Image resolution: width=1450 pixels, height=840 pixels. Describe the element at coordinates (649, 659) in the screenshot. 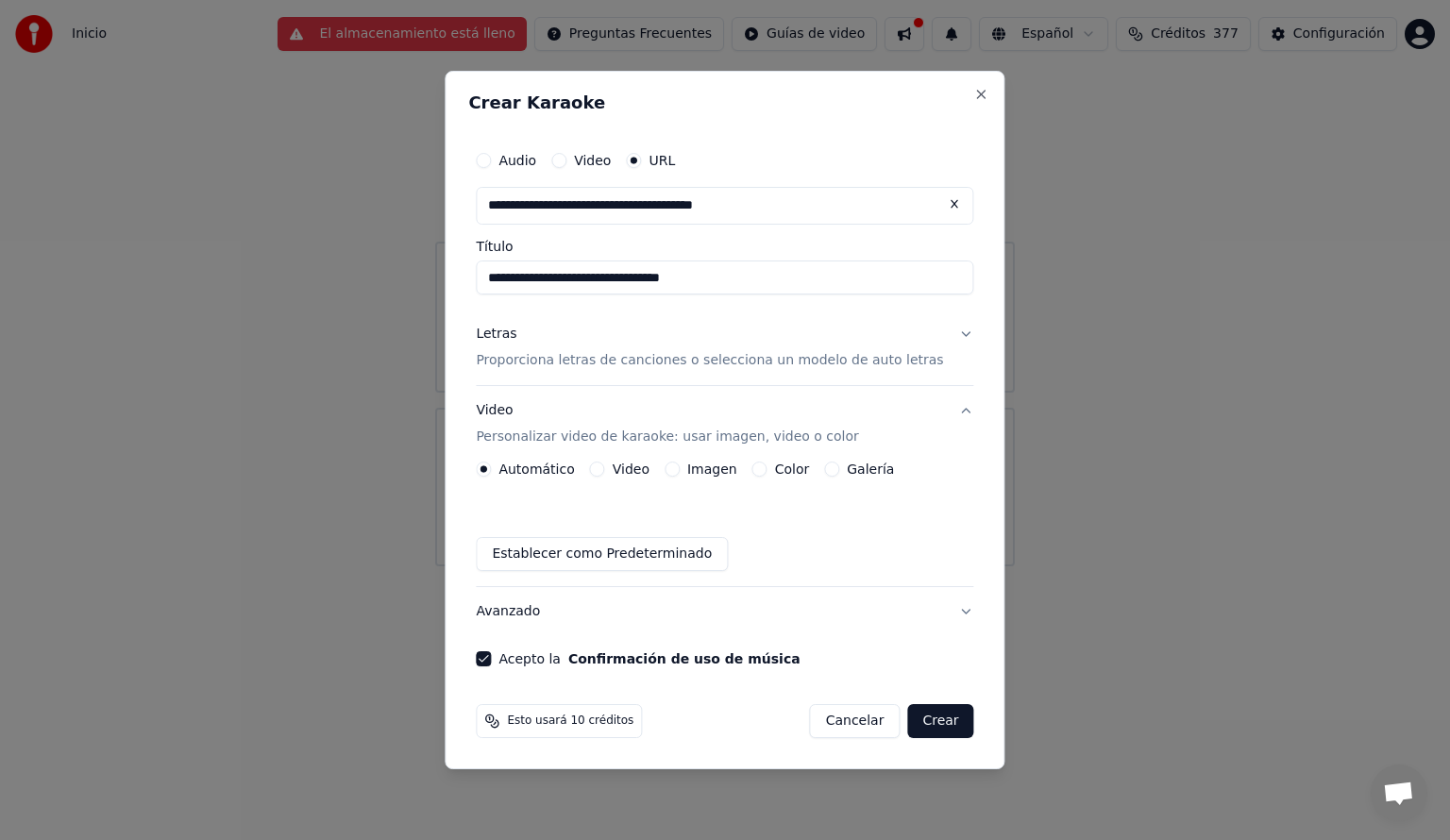

I see `label: Acepto la` at that location.